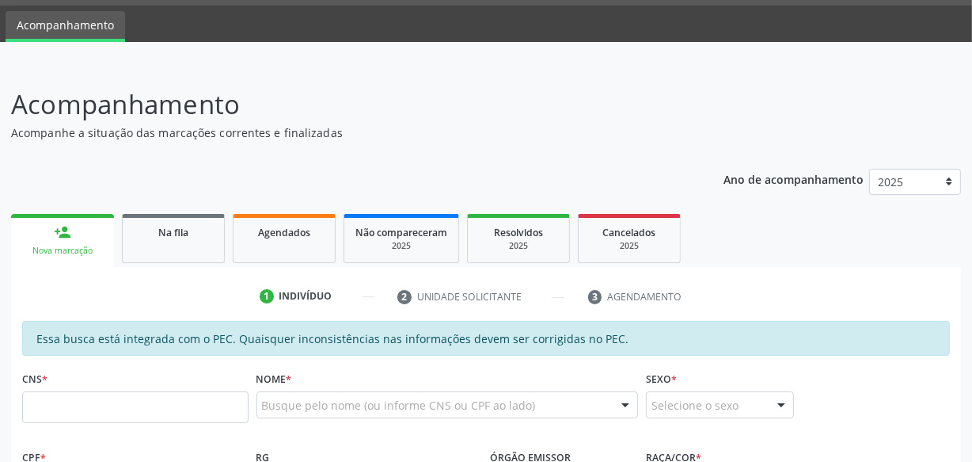 The width and height of the screenshot is (972, 462). What do you see at coordinates (695, 405) in the screenshot?
I see `span: Selecione o sexo` at bounding box center [695, 405].